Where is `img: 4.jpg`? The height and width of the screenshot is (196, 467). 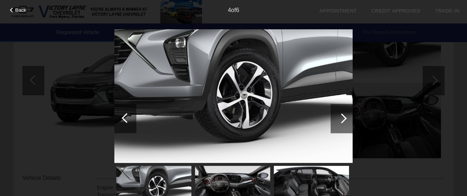
img: 4.jpg is located at coordinates (234, 96).